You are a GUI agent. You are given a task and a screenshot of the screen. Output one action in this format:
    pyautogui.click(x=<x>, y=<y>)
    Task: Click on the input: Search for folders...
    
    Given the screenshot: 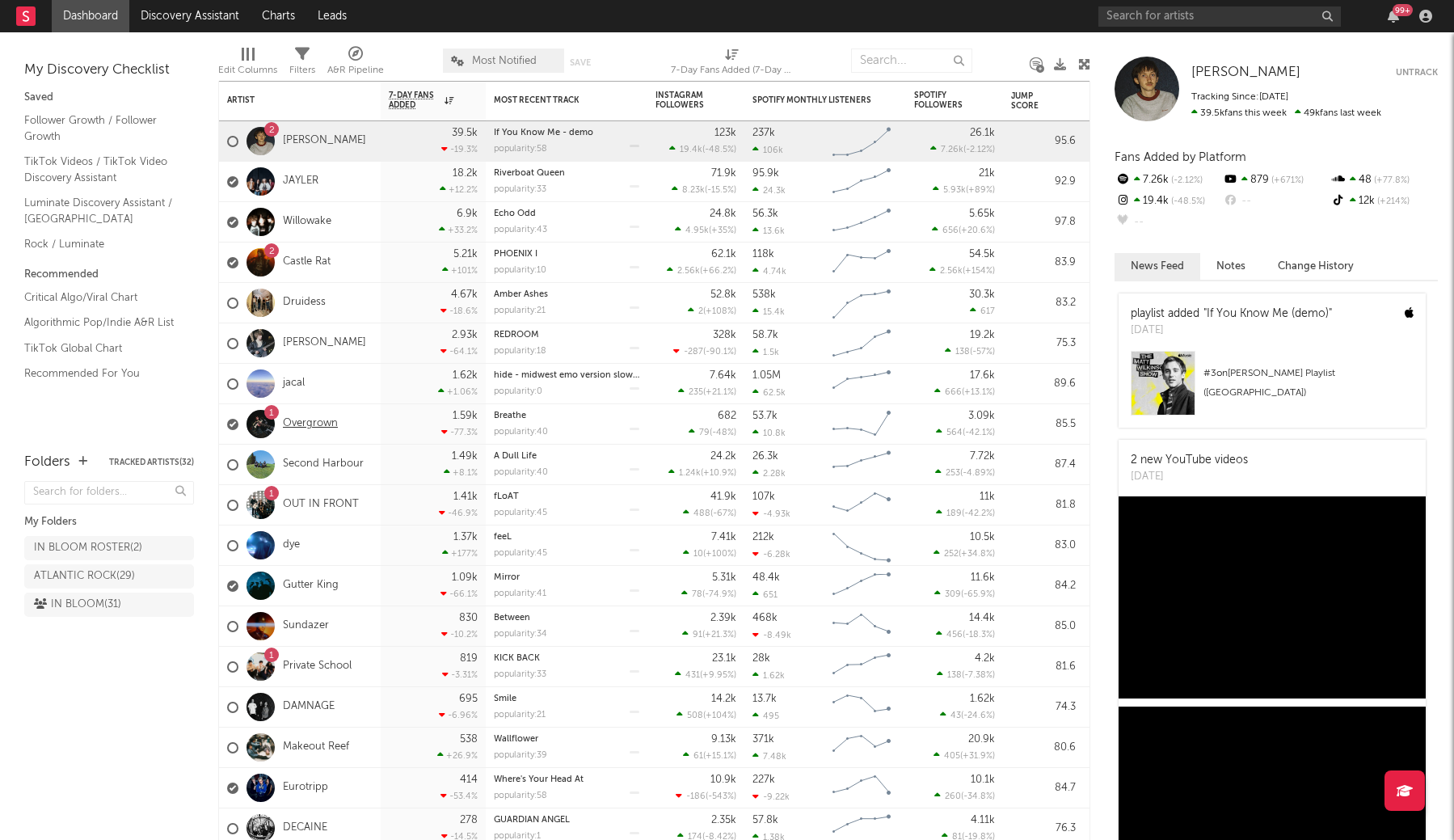 What is the action you would take?
    pyautogui.click(x=110, y=493)
    